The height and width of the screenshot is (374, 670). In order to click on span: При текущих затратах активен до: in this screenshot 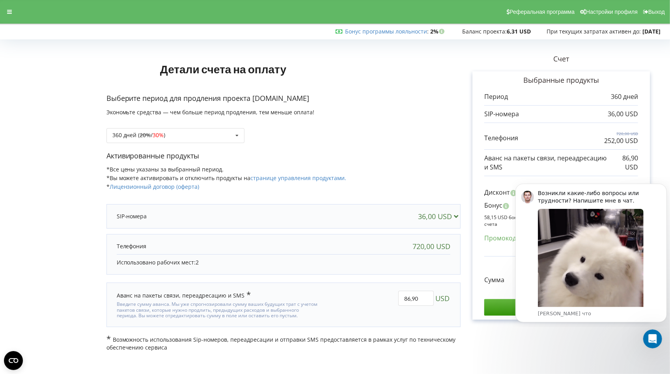, I will do `click(594, 31)`.